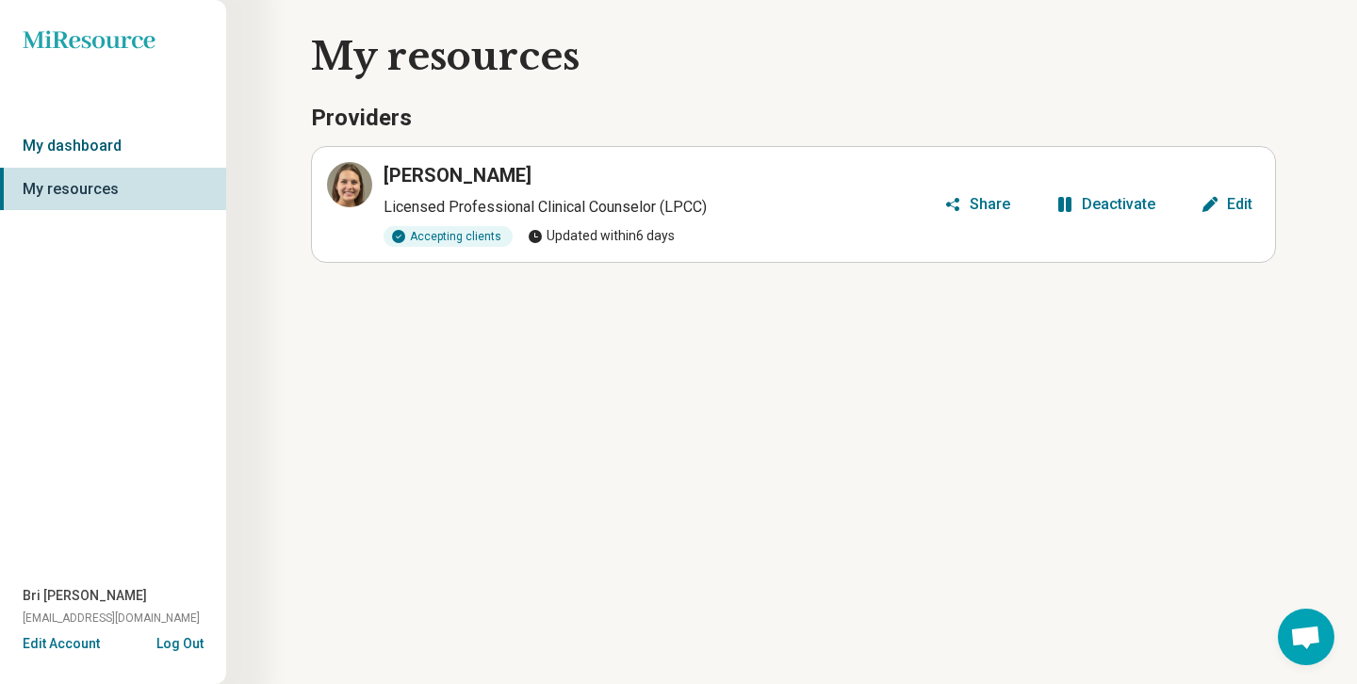  What do you see at coordinates (1119, 205) in the screenshot?
I see `div: Deactivate` at bounding box center [1119, 205].